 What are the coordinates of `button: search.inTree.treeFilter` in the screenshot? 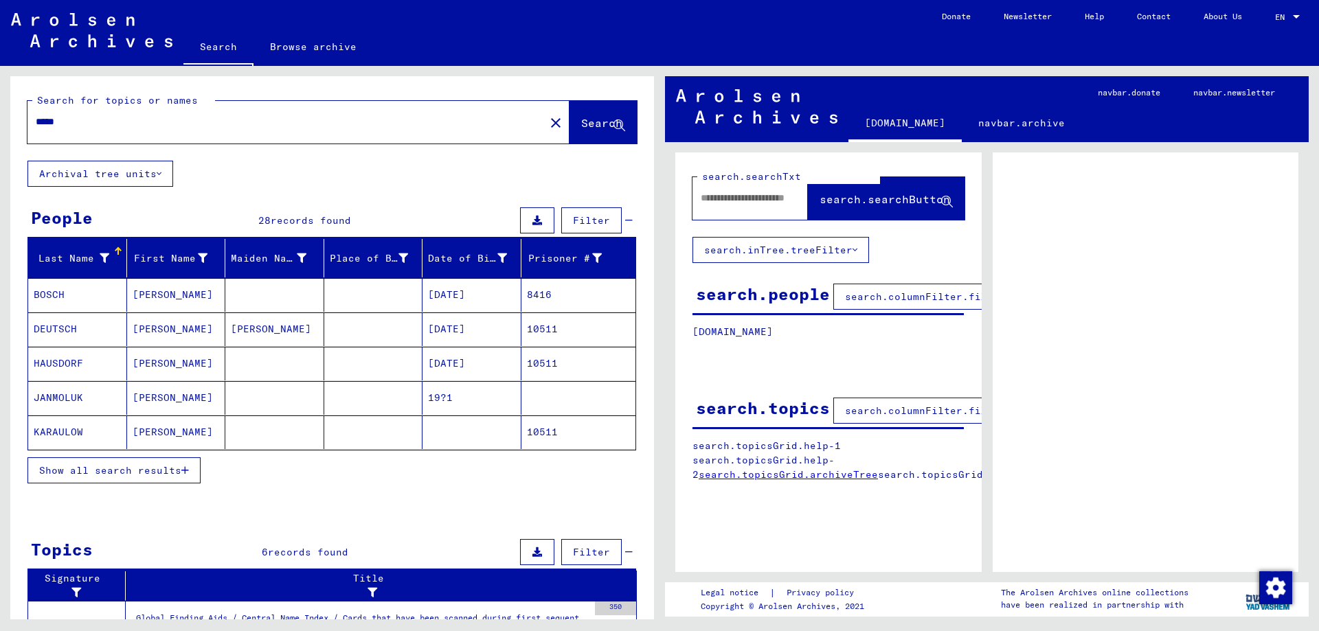 It's located at (781, 250).